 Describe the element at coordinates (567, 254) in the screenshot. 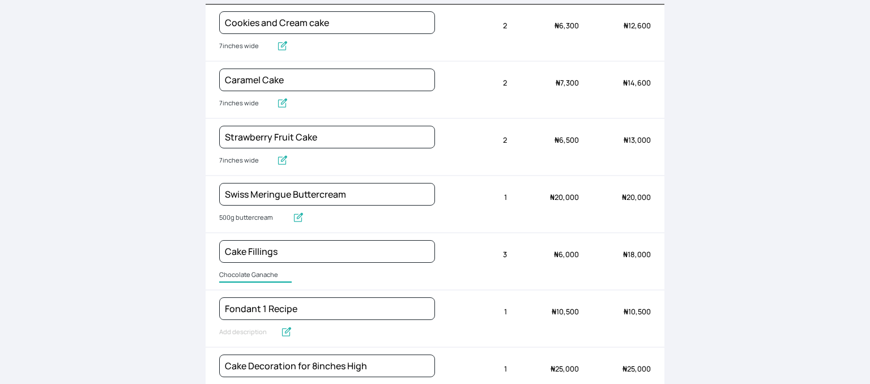

I see `span: 6,000` at that location.